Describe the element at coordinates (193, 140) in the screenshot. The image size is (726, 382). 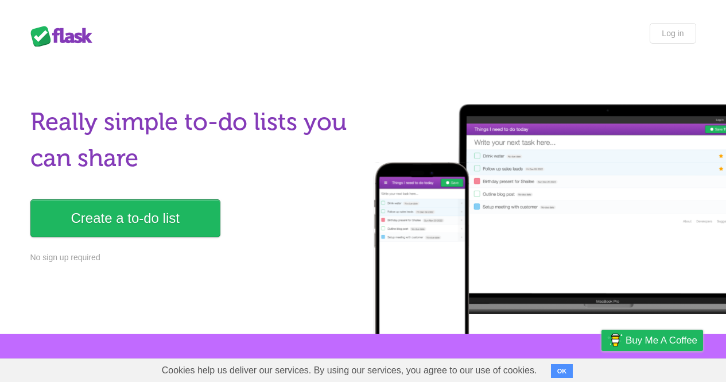
I see `h1: Really simple to-do lists you can share` at that location.